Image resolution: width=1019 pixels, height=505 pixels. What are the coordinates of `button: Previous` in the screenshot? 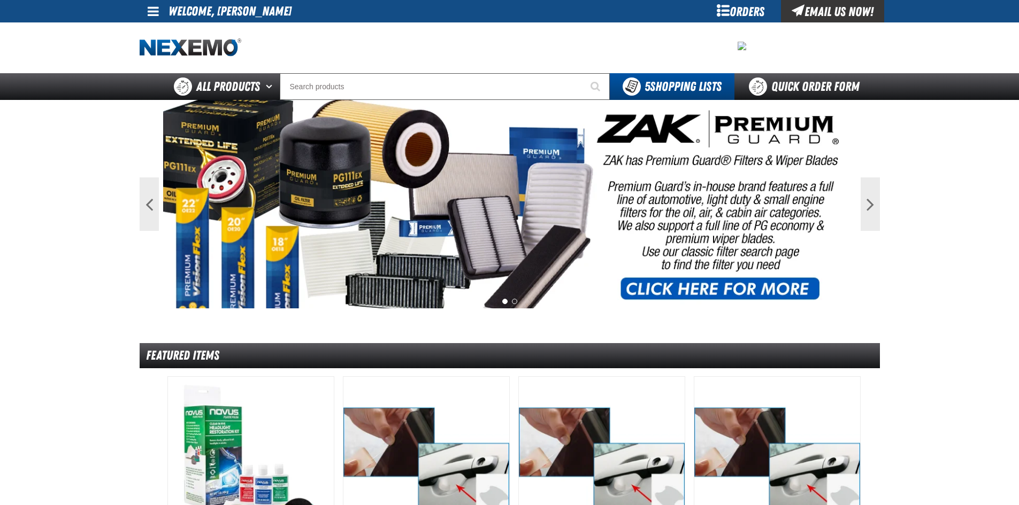 It's located at (149, 204).